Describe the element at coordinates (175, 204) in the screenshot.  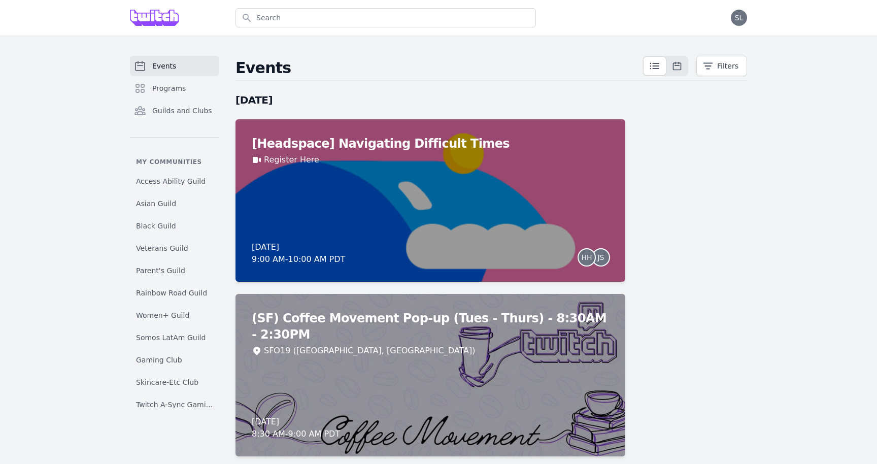
I see `a: Asian Guild` at that location.